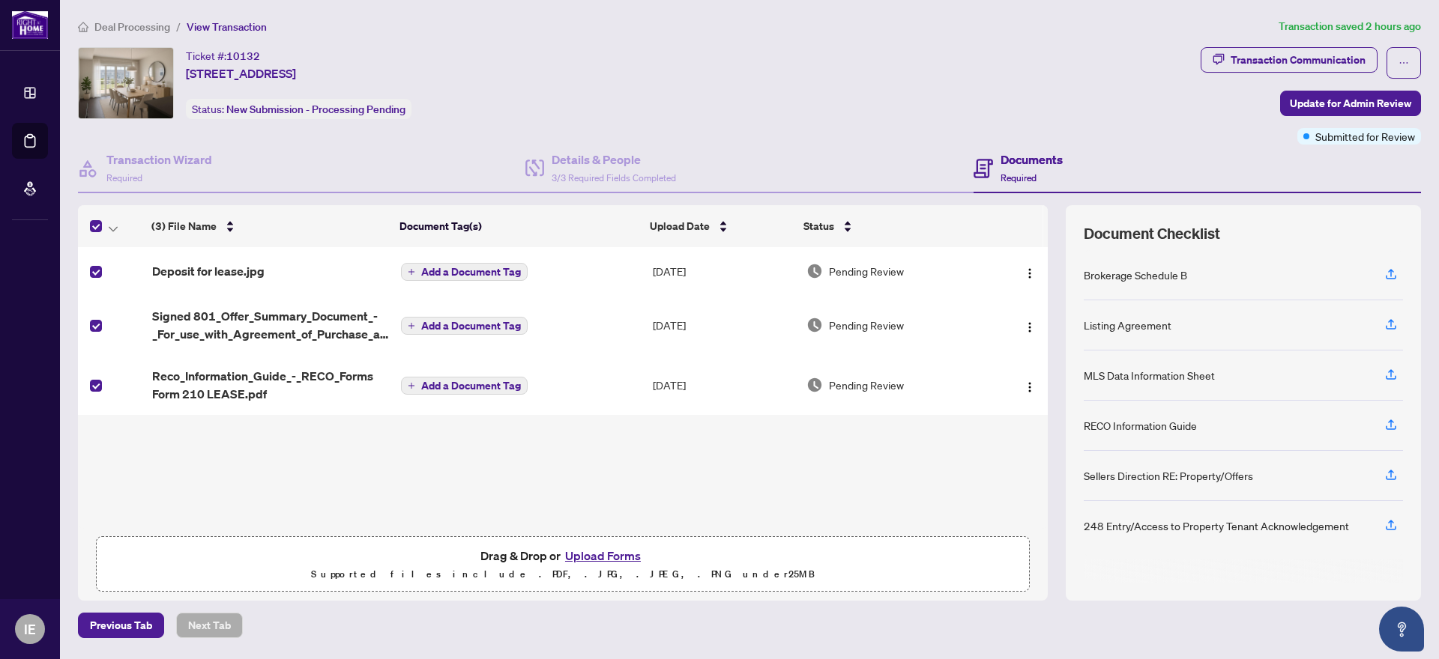 This screenshot has width=1439, height=659. I want to click on span: Status, so click(818, 226).